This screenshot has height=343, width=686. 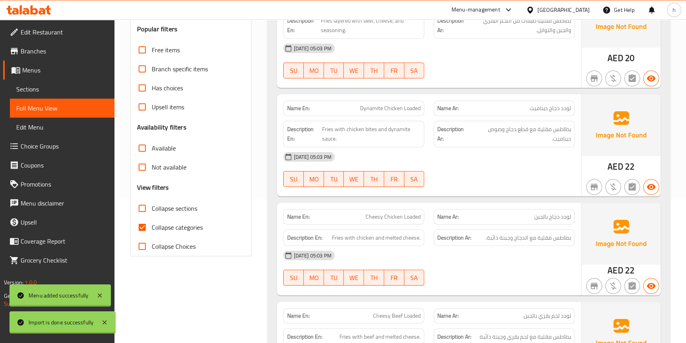 What do you see at coordinates (162, 127) in the screenshot?
I see `h3: Availability filters` at bounding box center [162, 127].